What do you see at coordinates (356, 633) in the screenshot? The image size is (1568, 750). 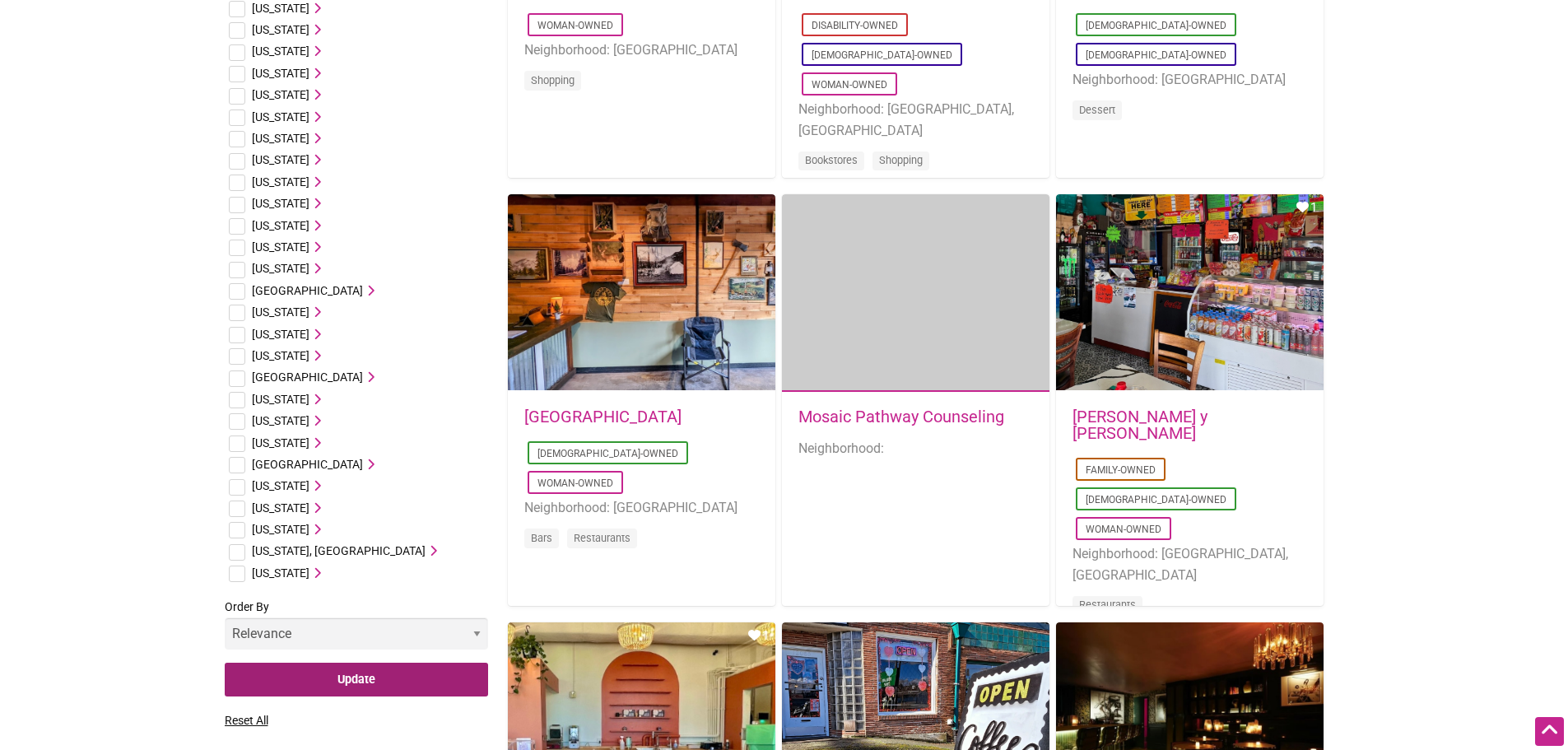 I see `select: Order By` at bounding box center [356, 633].